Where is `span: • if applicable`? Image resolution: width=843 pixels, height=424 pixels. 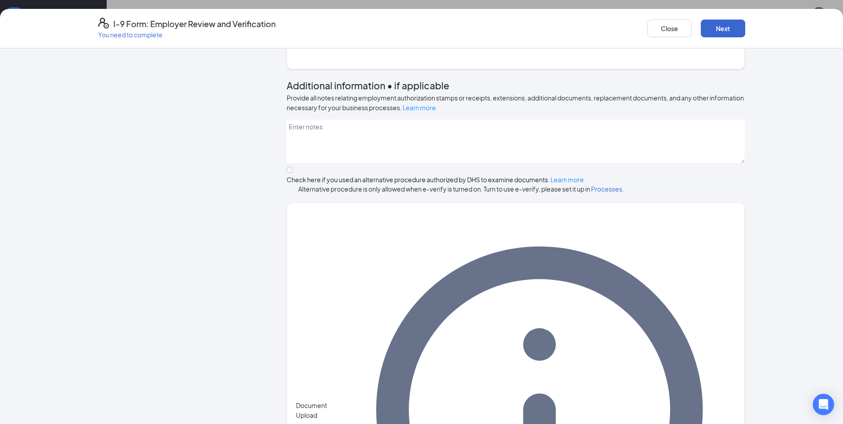 span: • if applicable is located at coordinates (417, 85).